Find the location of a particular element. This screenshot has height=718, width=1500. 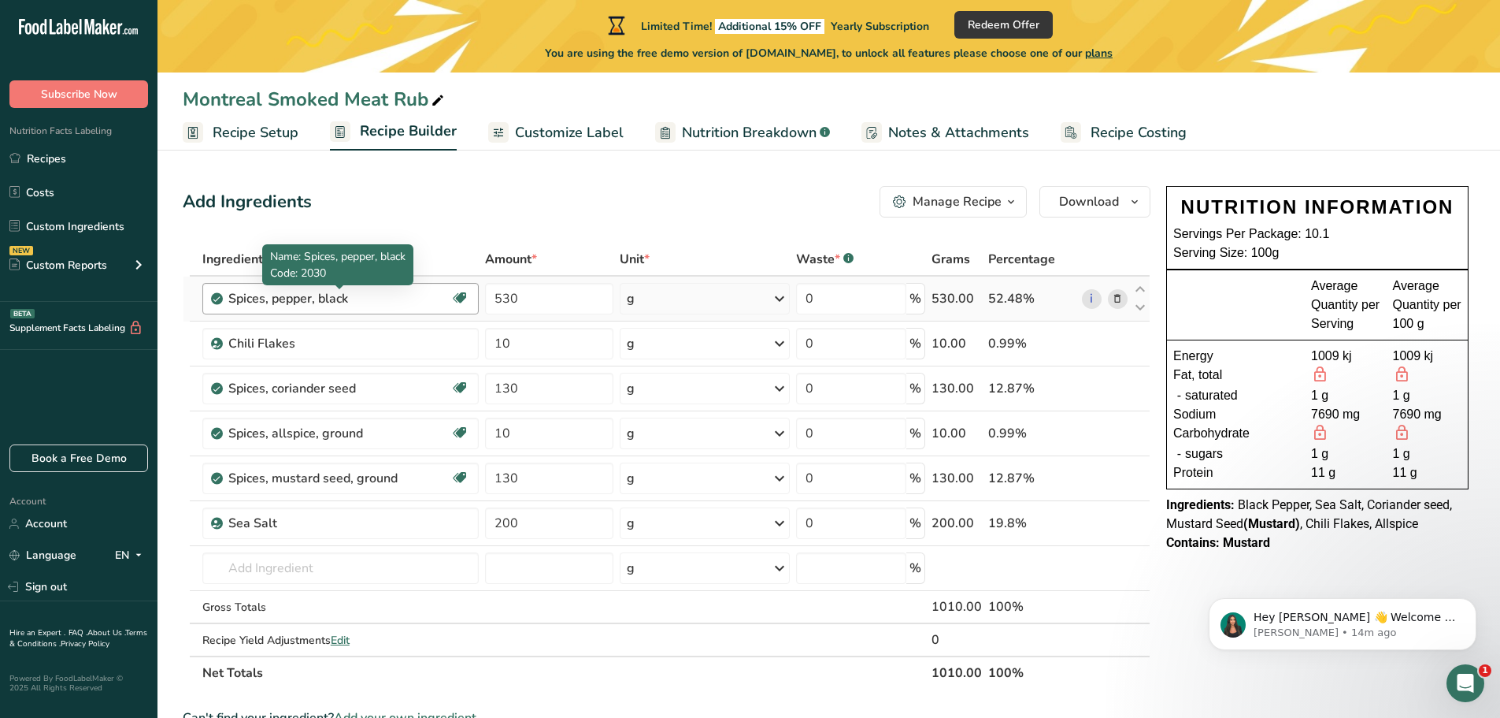

div: 530.00 is located at coordinates (957, 299).